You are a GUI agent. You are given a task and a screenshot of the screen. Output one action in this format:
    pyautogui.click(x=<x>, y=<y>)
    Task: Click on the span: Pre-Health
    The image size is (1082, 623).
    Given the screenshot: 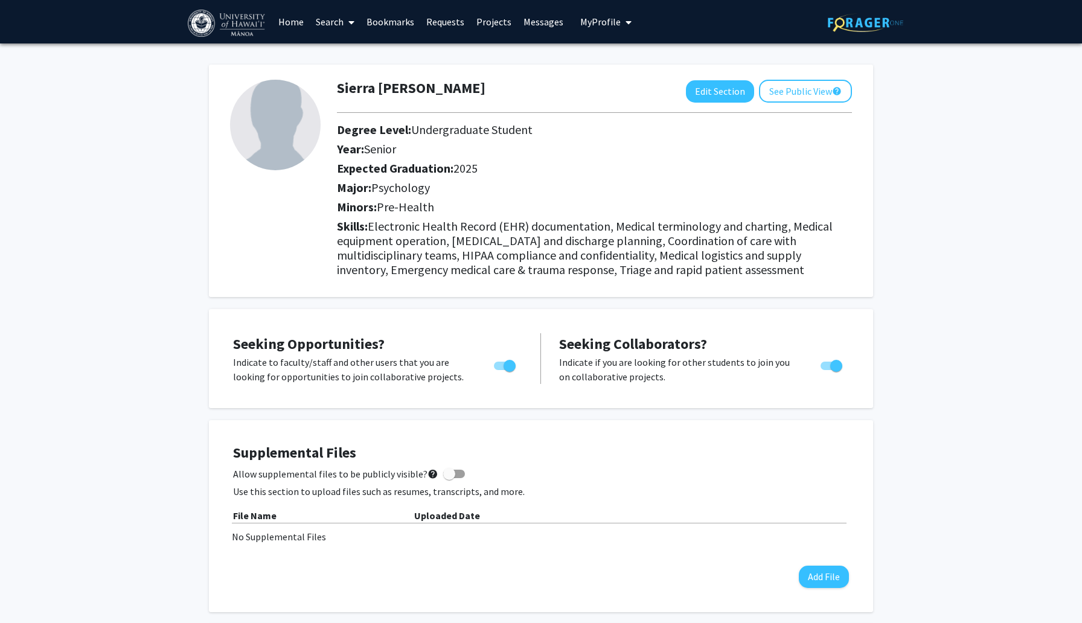 What is the action you would take?
    pyautogui.click(x=405, y=207)
    